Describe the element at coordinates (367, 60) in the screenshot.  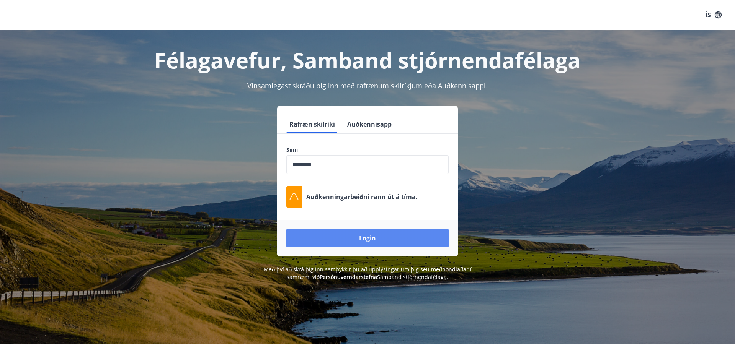
I see `h1: Félagavefur, Samband stjórnendafélaga` at that location.